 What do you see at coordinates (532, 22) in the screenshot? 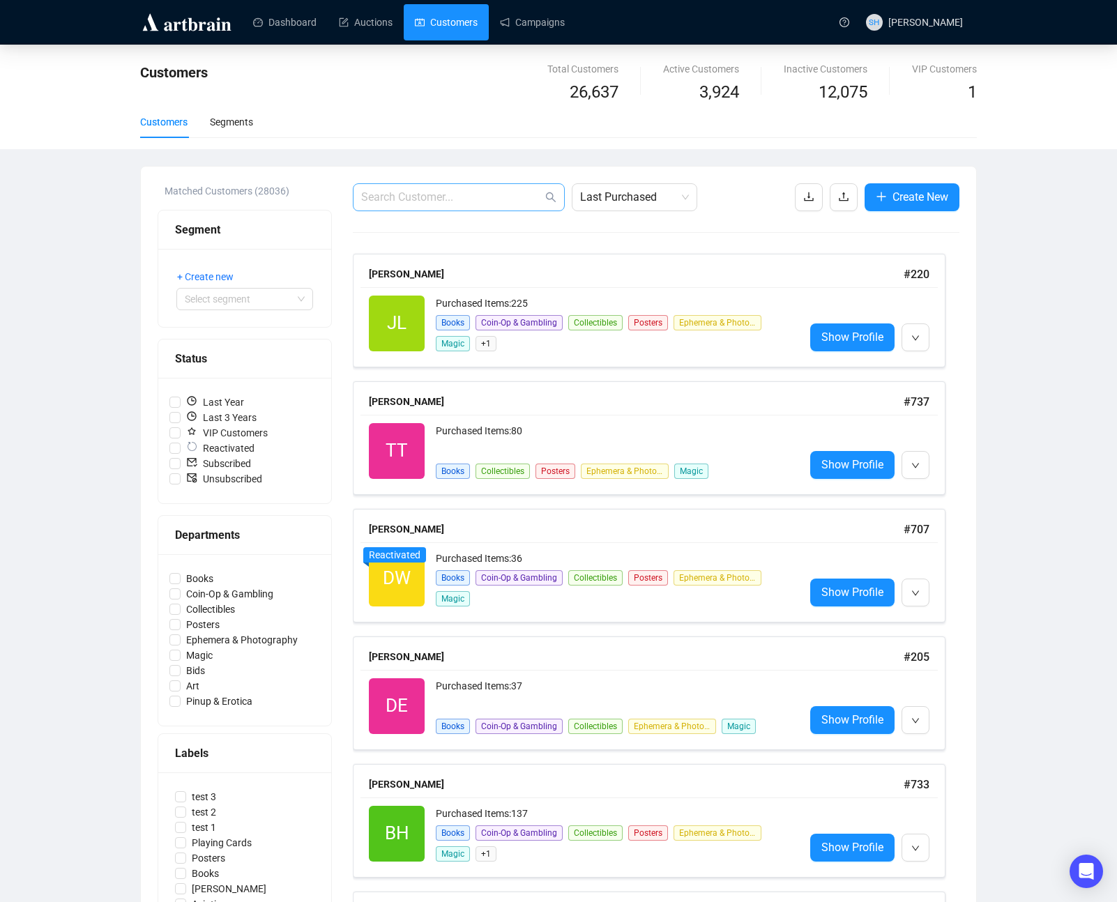
I see `a: Campaigns` at bounding box center [532, 22].